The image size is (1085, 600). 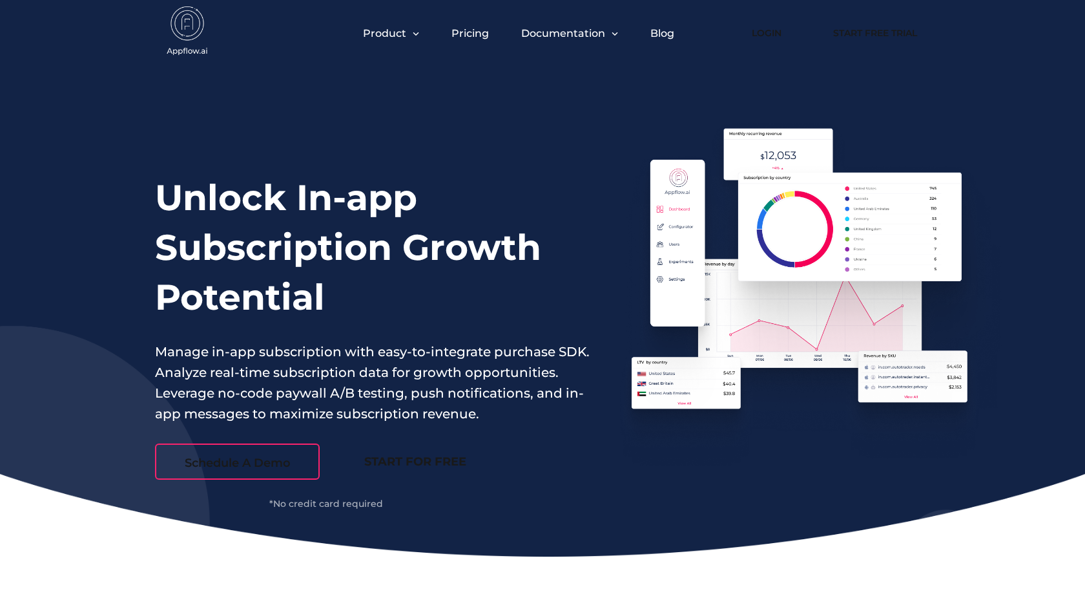 I want to click on span: Product, so click(x=384, y=33).